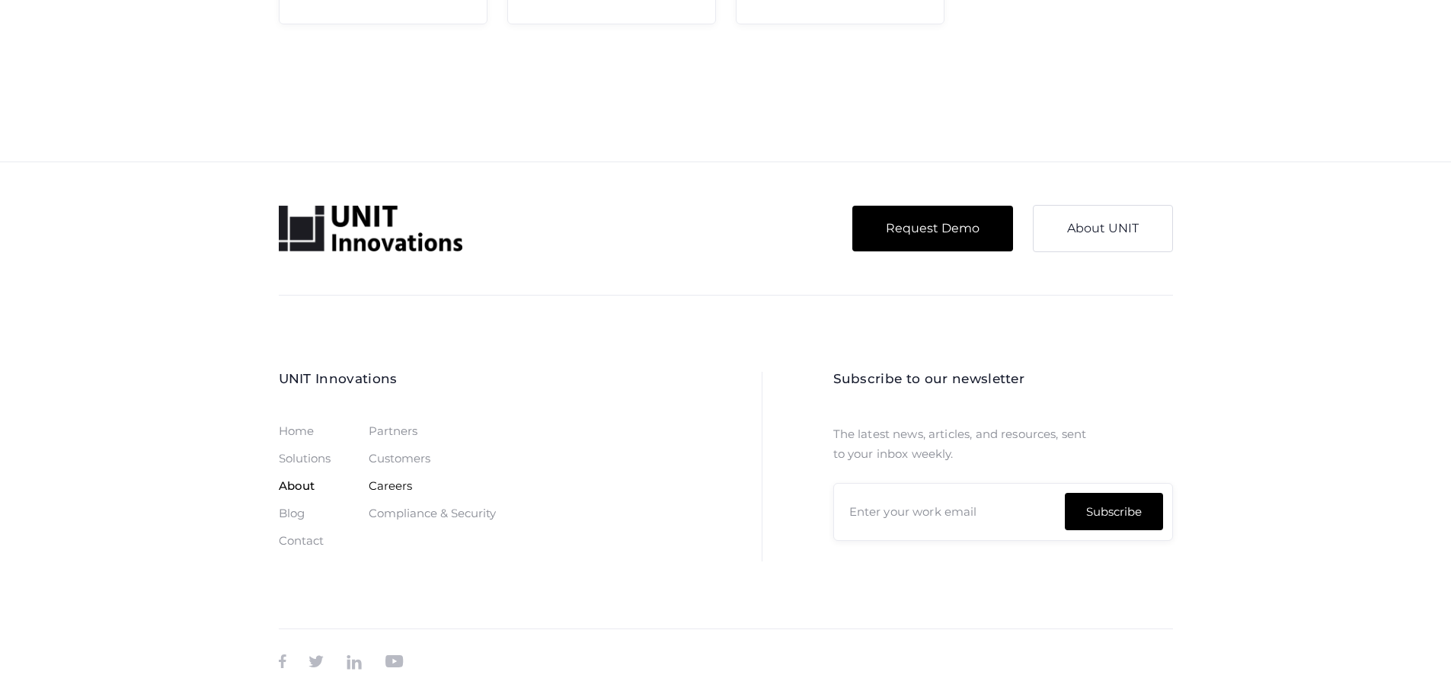 This screenshot has height=694, width=1451. Describe the element at coordinates (1413, 657) in the screenshot. I see `div: Chat Widget` at that location.